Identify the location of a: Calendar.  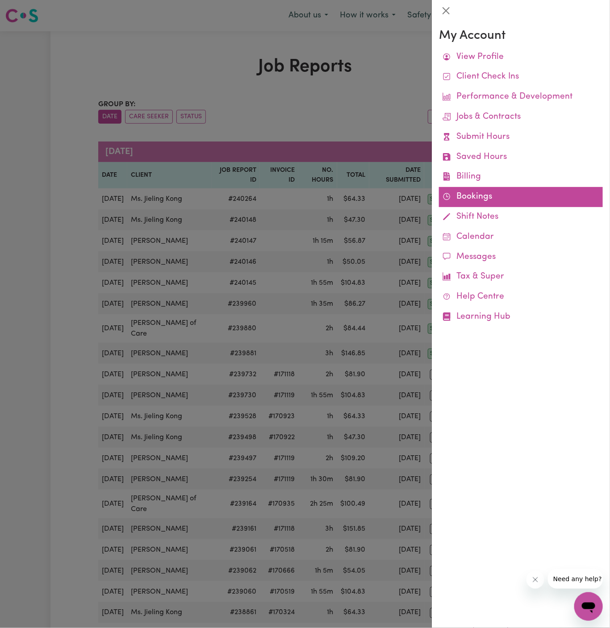
(521, 237).